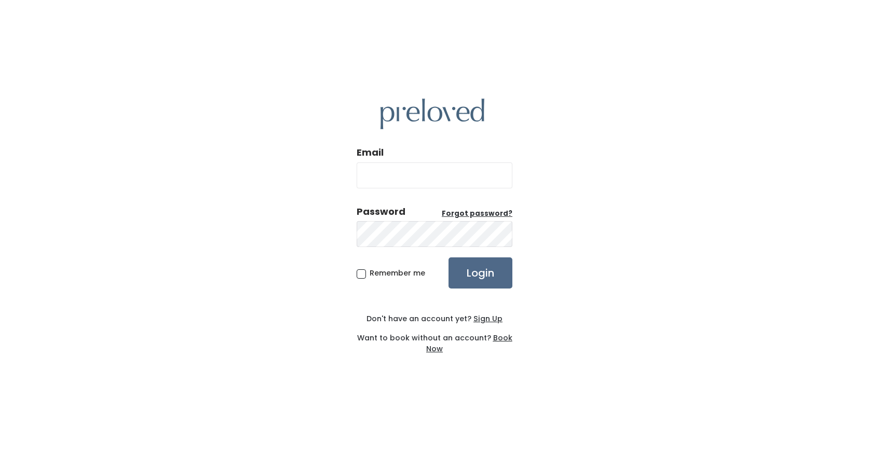 The height and width of the screenshot is (453, 869). What do you see at coordinates (433, 114) in the screenshot?
I see `img: preloved logo` at bounding box center [433, 114].